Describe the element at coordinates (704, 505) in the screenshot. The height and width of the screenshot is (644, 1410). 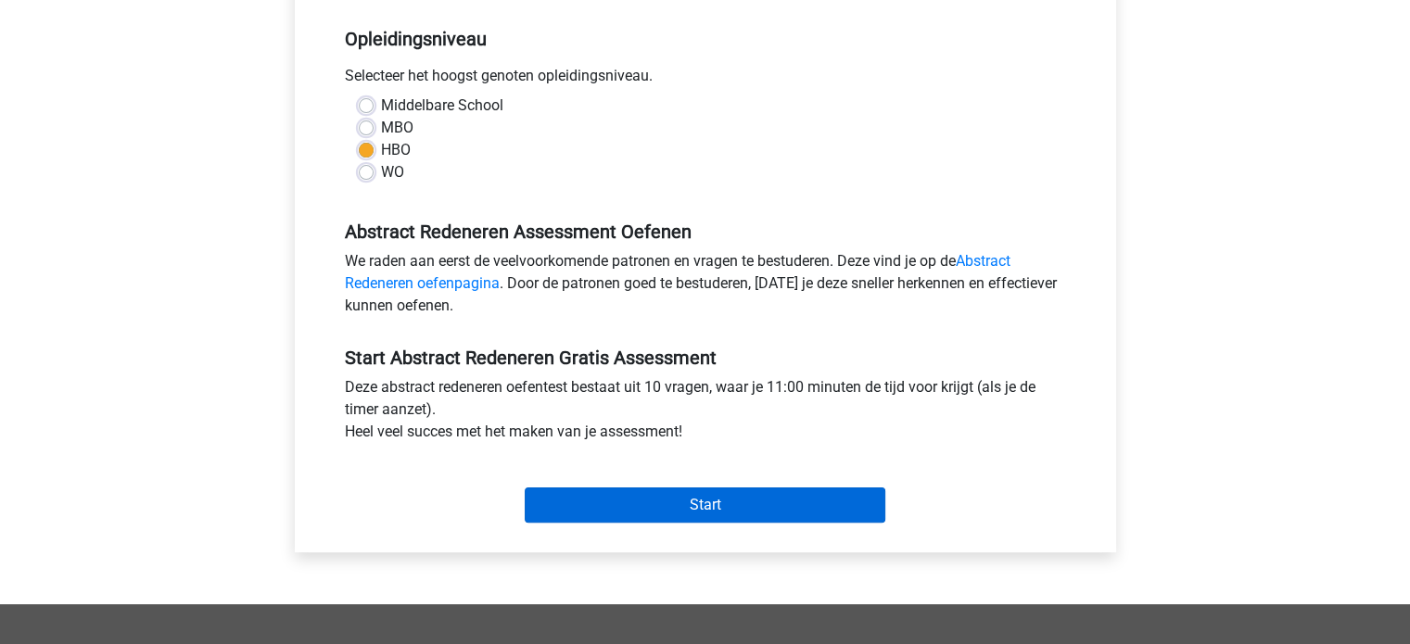
I see `input: Start` at that location.